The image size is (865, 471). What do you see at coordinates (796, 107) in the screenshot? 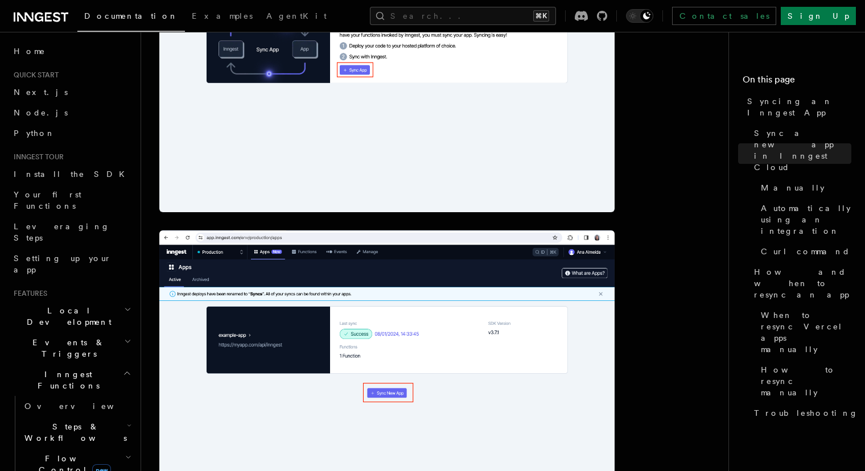
I see `a: Syncing an Inngest App` at bounding box center [796, 107].